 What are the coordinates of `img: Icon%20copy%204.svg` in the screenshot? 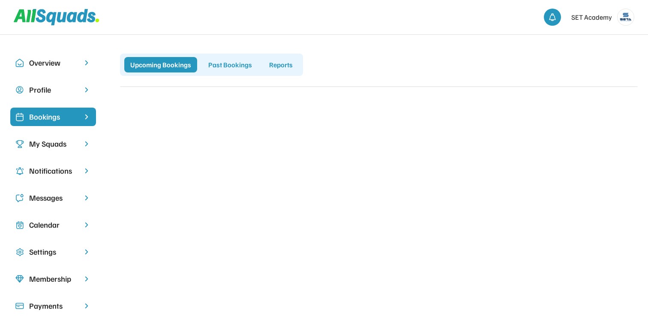 It's located at (20, 171).